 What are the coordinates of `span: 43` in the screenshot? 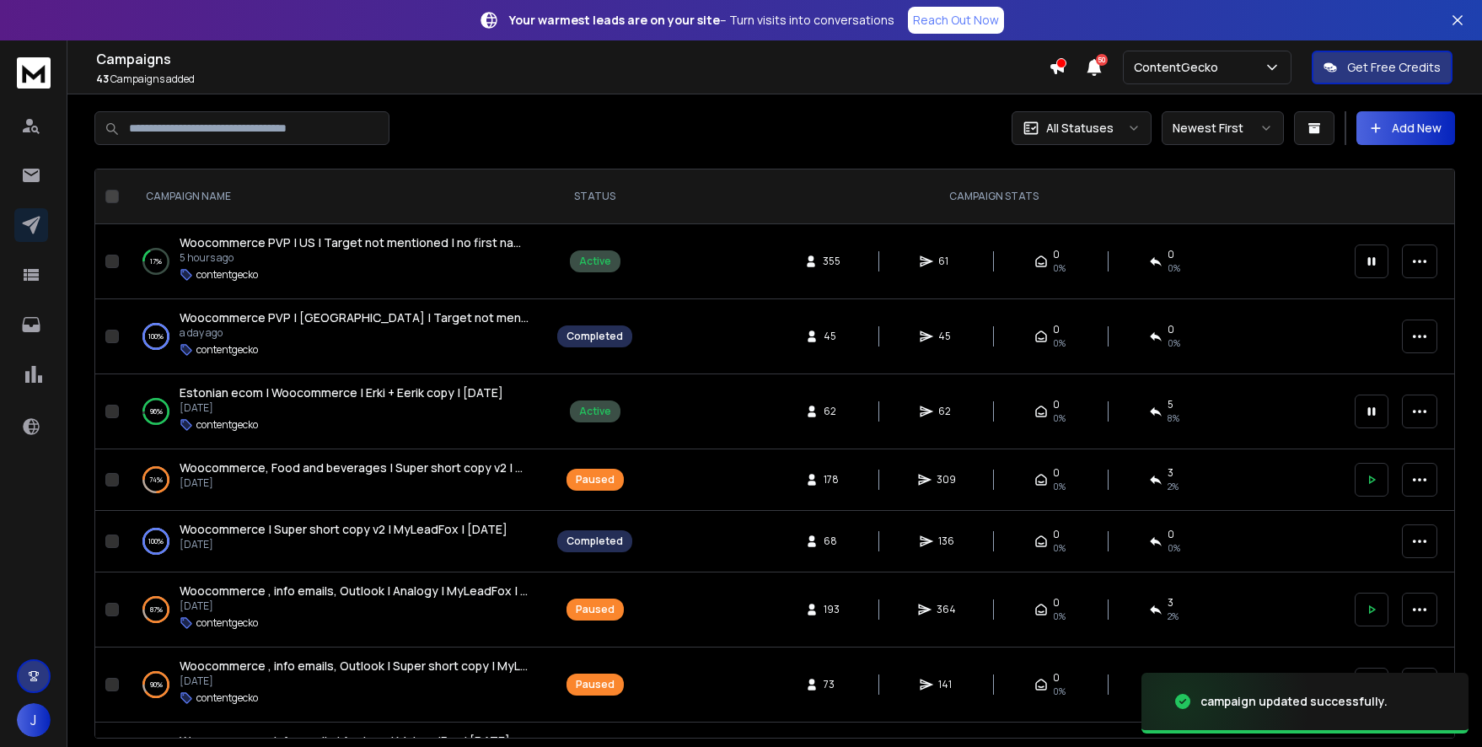 It's located at (102, 78).